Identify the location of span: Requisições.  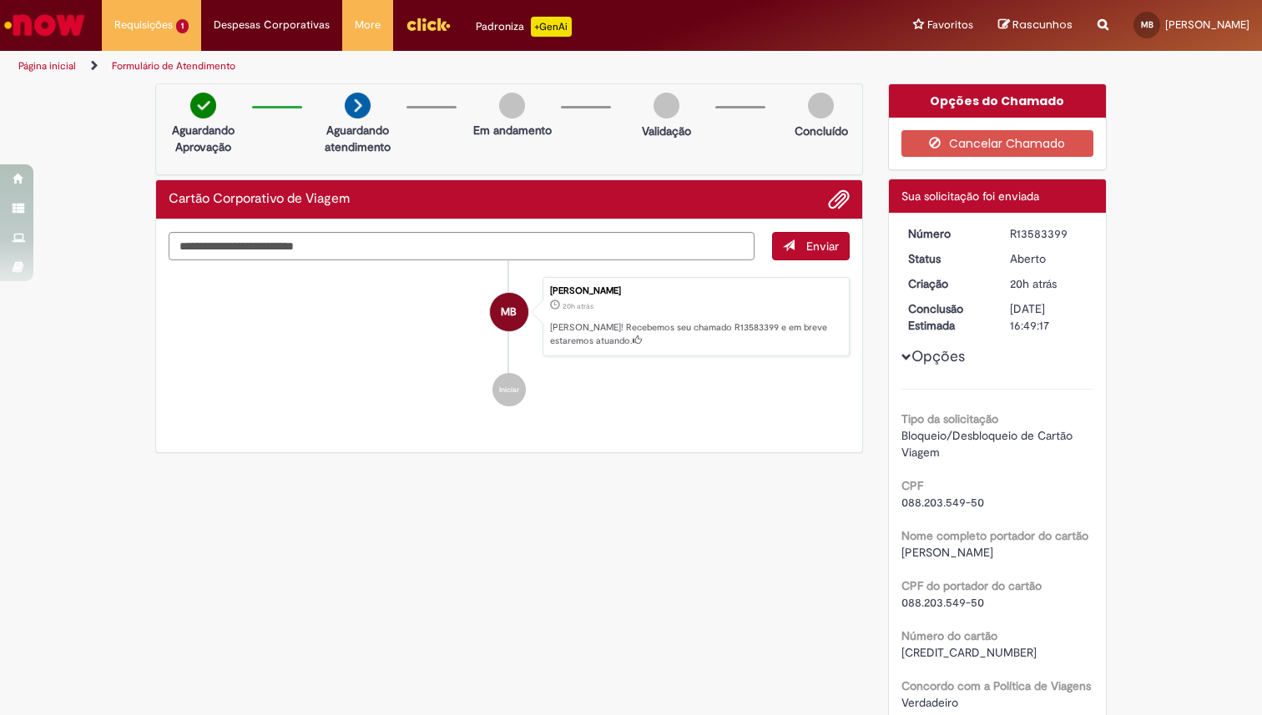
(144, 25).